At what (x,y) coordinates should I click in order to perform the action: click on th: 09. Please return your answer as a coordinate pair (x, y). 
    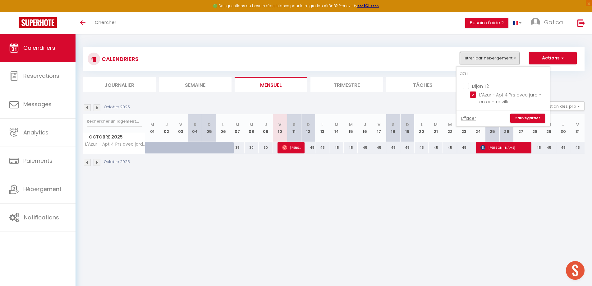
    Looking at the image, I should click on (266, 128).